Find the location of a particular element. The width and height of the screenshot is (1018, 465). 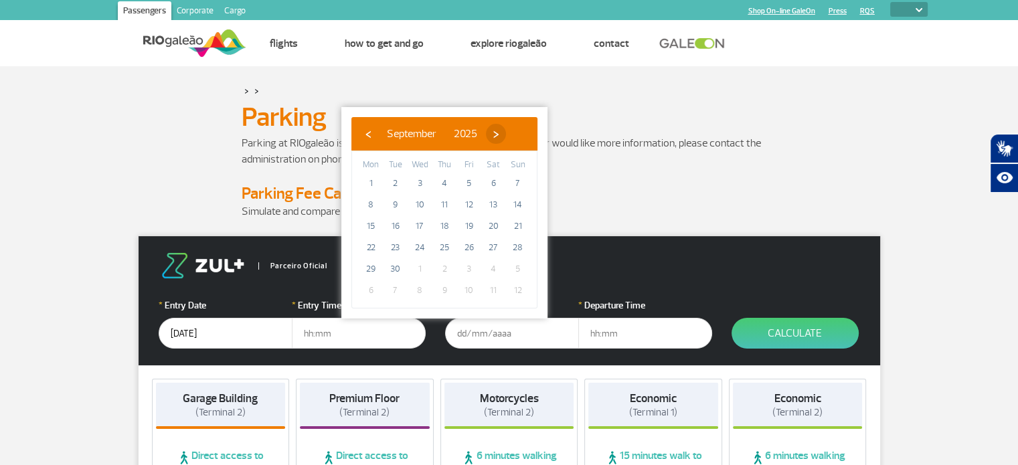

p: Parking at RIOgaleão is managed by Estapar. If you have any doubts or would like more information... is located at coordinates (509, 151).